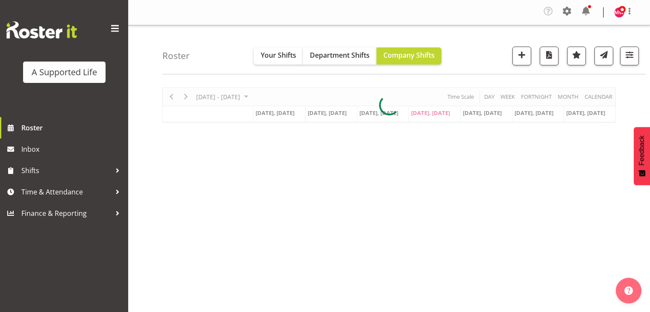 Image resolution: width=650 pixels, height=312 pixels. Describe the element at coordinates (278, 56) in the screenshot. I see `button: Your Shifts` at that location.